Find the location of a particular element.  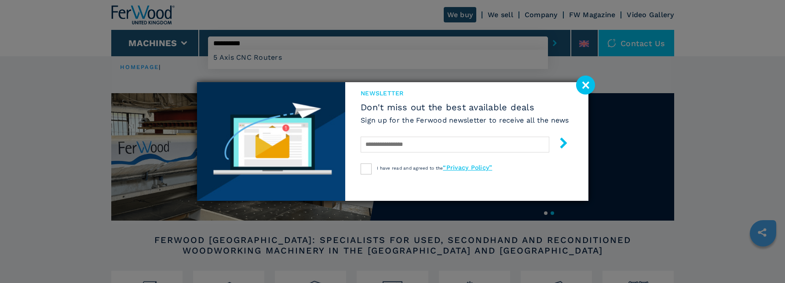

button: submit-button is located at coordinates (559, 144).